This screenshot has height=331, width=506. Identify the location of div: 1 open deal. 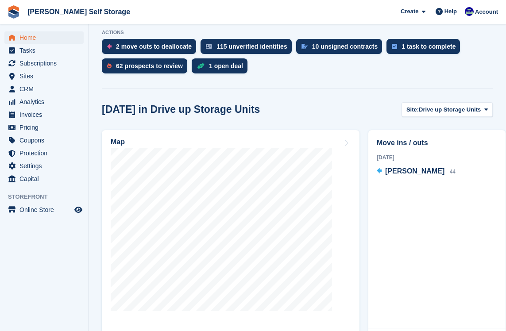
(226, 66).